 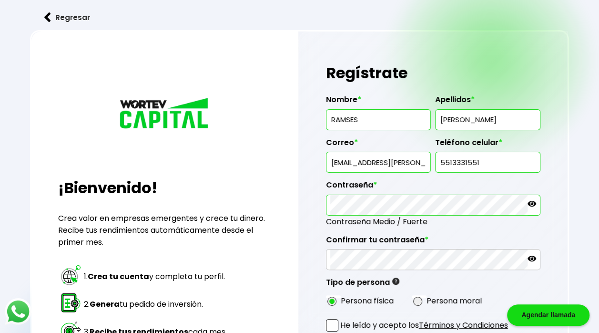 What do you see at coordinates (378, 162) in the screenshot?
I see `input: inversionista@gmail.com` at bounding box center [378, 162].